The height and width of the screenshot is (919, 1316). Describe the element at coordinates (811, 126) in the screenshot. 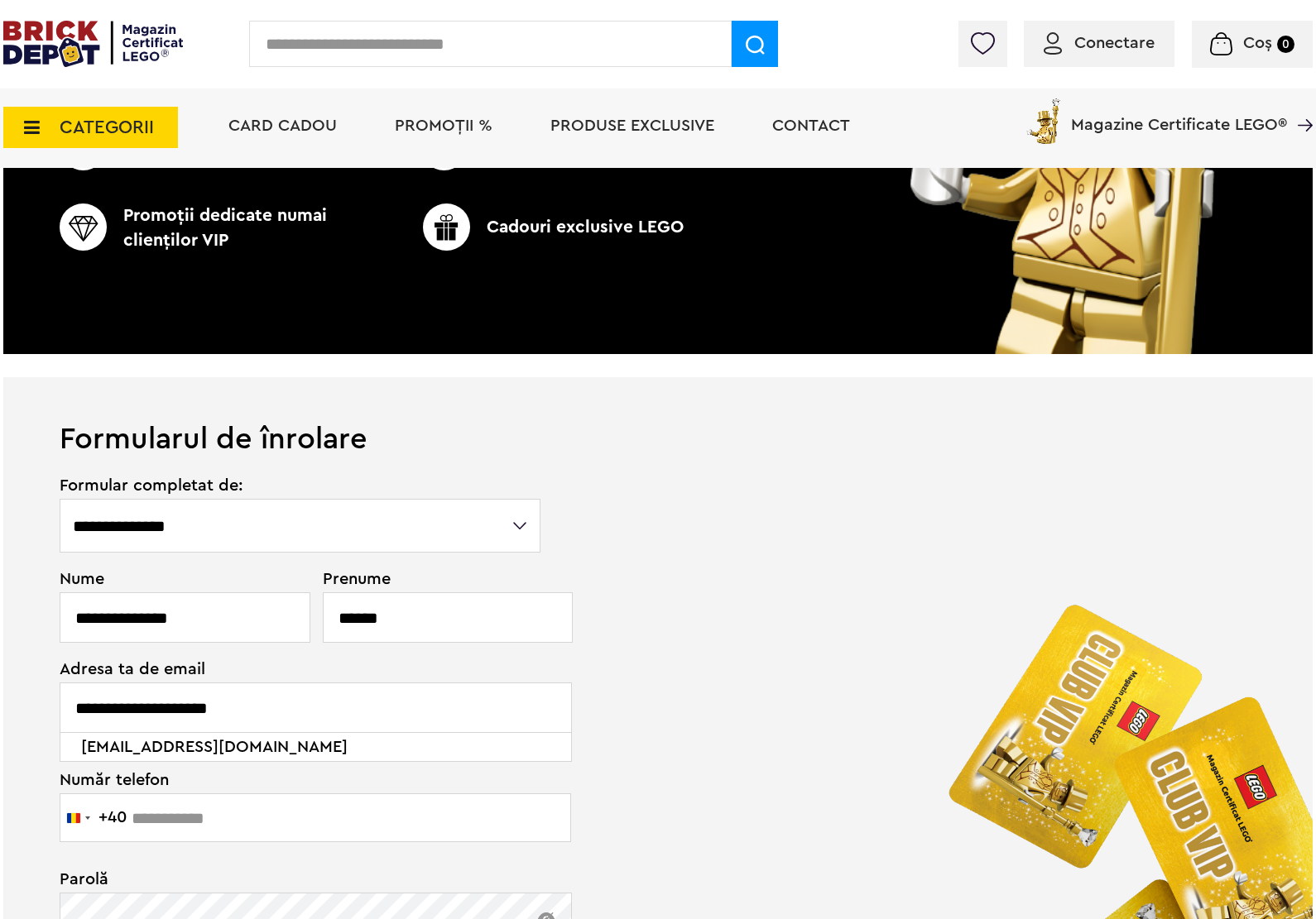

I see `a: Contact` at that location.